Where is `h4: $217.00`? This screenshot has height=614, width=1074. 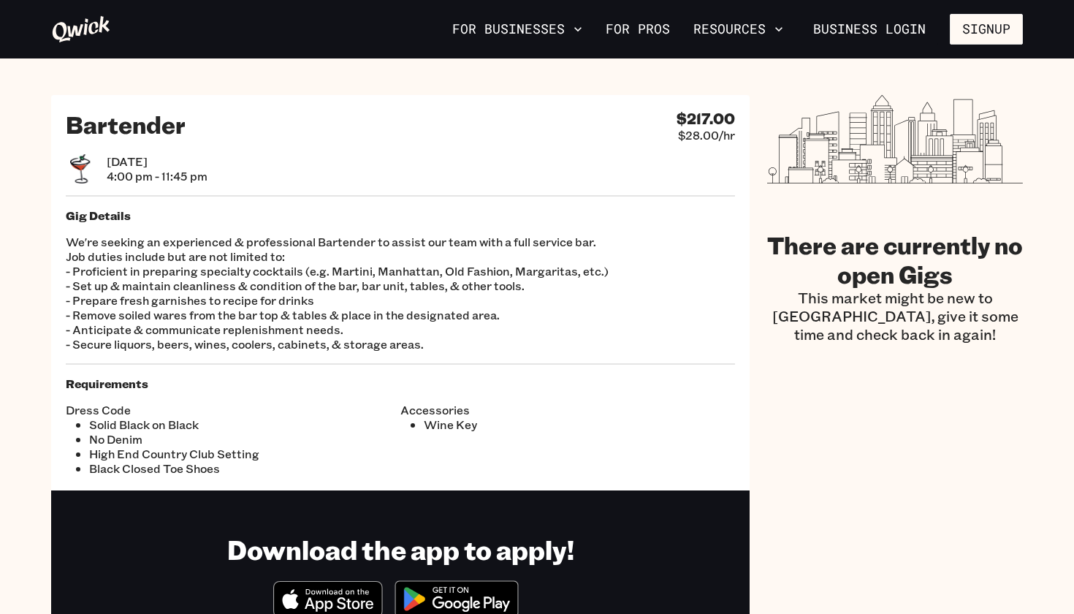 h4: $217.00 is located at coordinates (706, 118).